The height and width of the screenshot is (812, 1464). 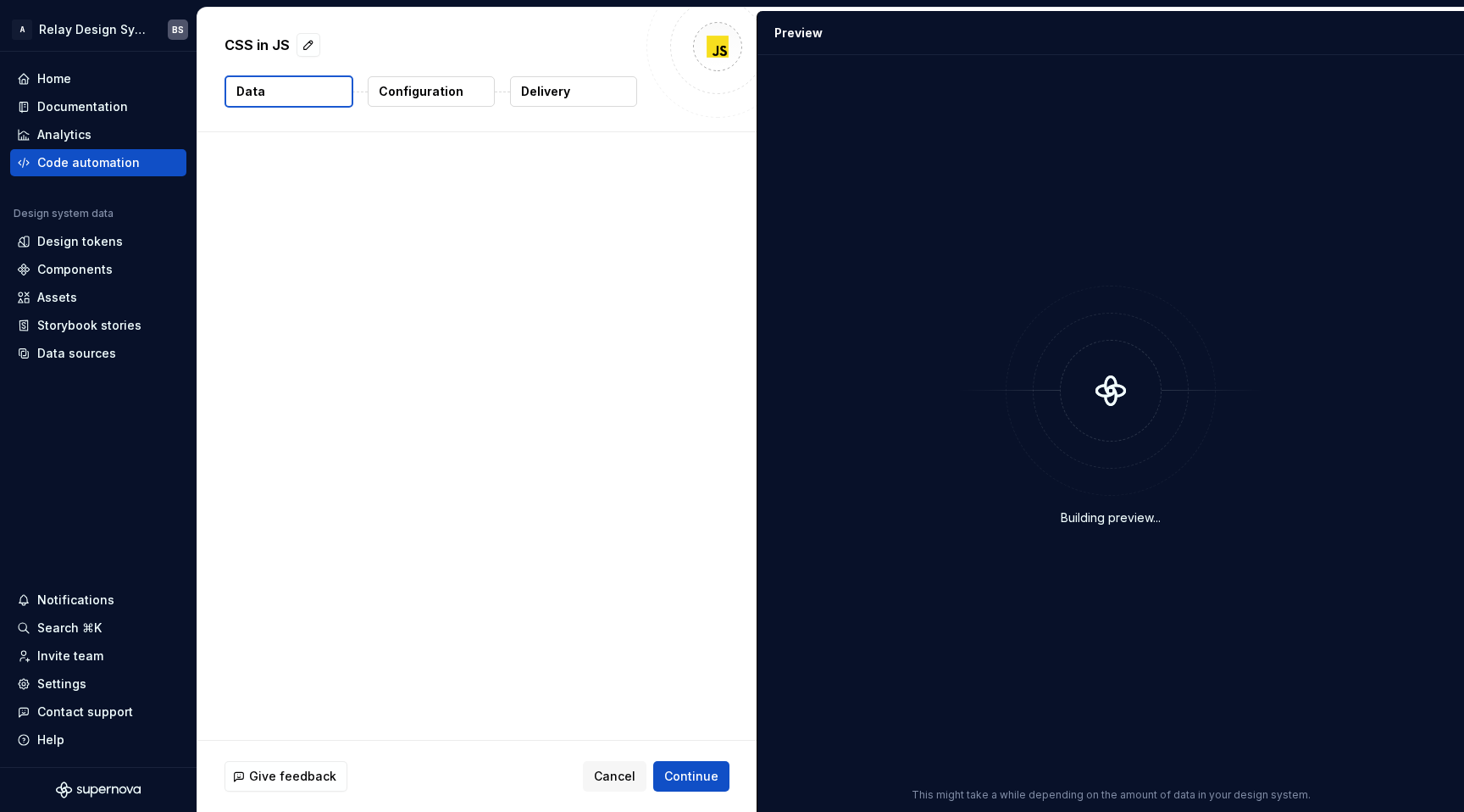 What do you see at coordinates (1111, 518) in the screenshot?
I see `div: Building preview...` at bounding box center [1111, 518].